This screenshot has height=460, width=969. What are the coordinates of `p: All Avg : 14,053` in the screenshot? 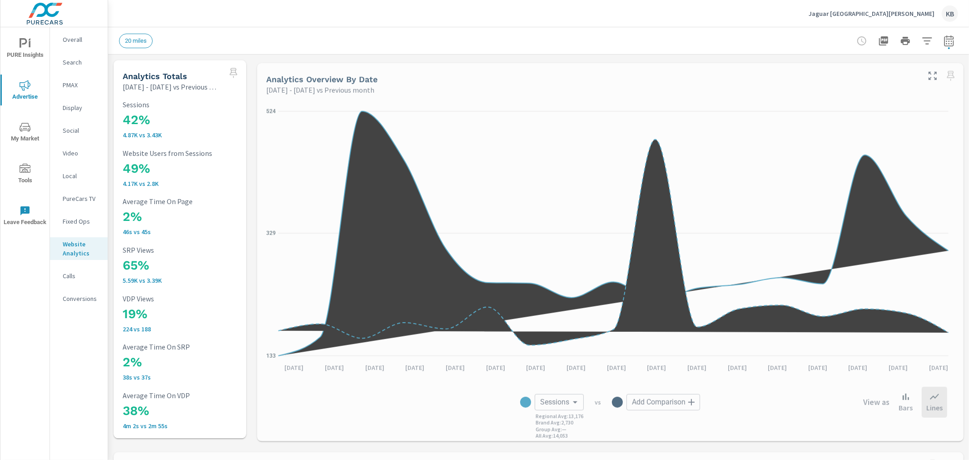 It's located at (551, 436).